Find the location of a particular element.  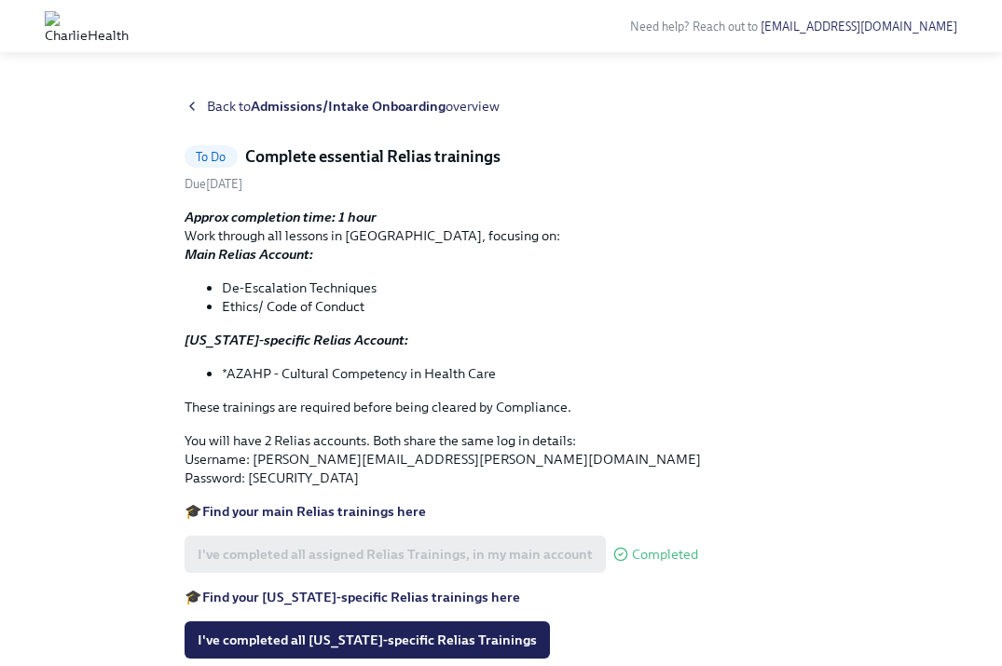

li: Ethics/ Code of Conduct is located at coordinates (520, 307).